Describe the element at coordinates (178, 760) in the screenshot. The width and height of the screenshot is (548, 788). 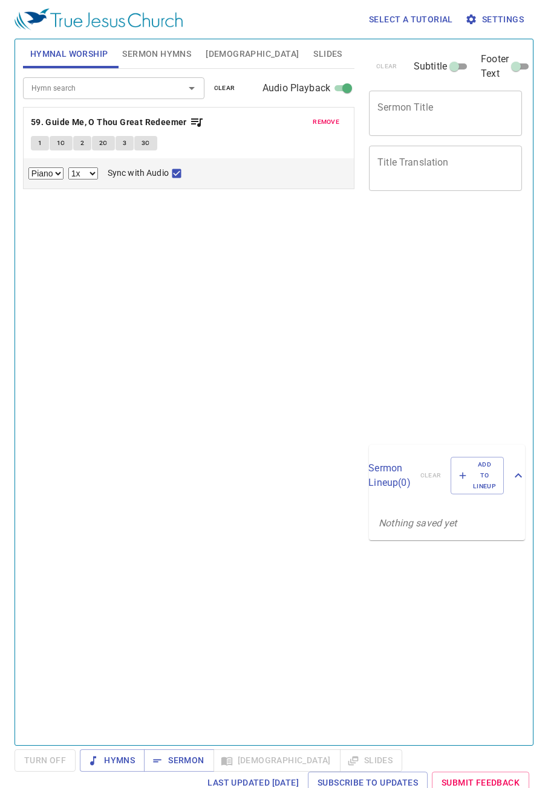
I see `span: Sermon` at that location.